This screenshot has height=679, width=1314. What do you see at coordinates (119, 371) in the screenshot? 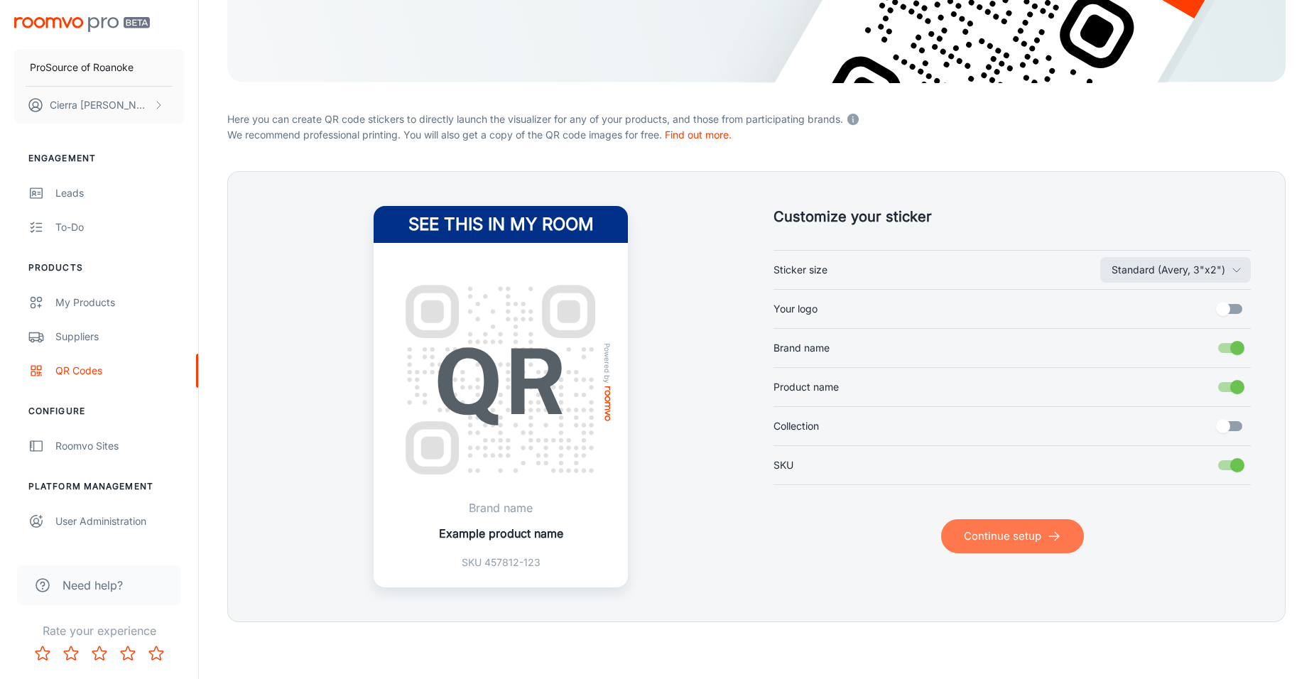
I see `div: QR Codes` at bounding box center [119, 371].